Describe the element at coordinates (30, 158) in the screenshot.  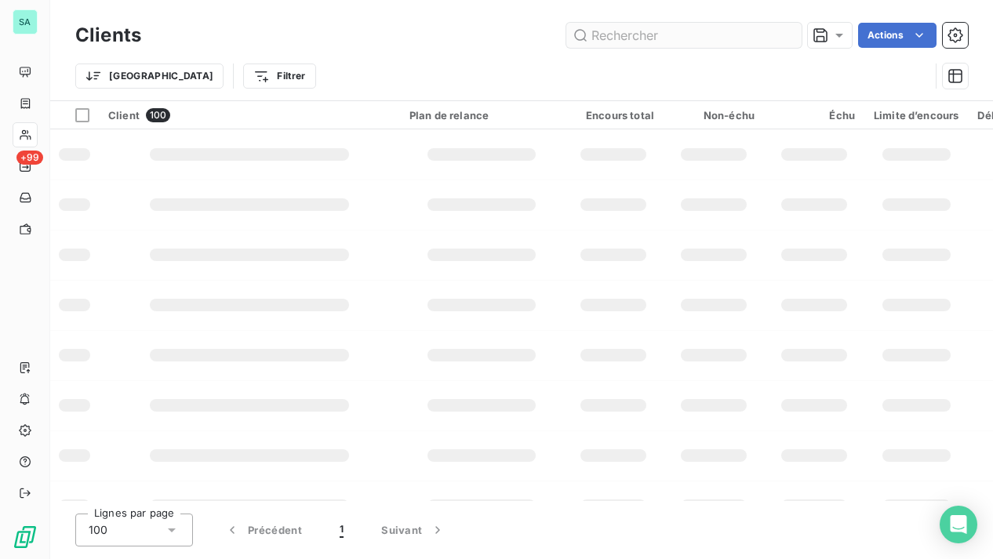
I see `span: +99` at that location.